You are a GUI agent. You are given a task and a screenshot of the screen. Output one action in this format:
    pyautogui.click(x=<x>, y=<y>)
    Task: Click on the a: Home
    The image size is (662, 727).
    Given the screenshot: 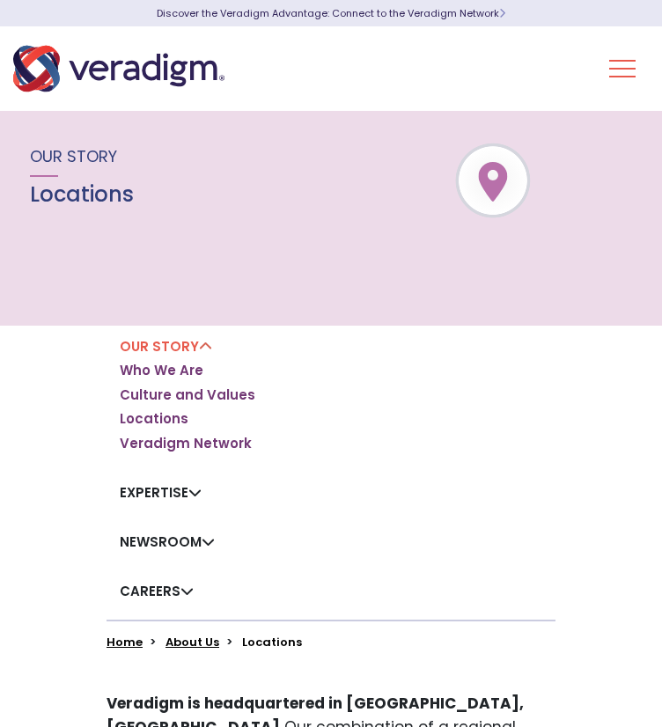 What is the action you would take?
    pyautogui.click(x=124, y=642)
    